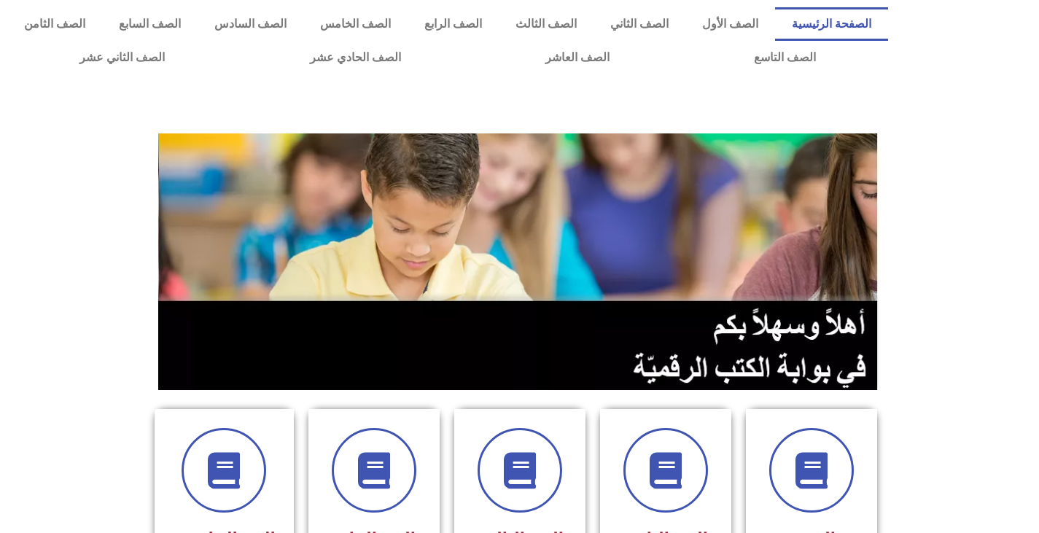 Image resolution: width=1039 pixels, height=533 pixels. What do you see at coordinates (453, 24) in the screenshot?
I see `a: الصف الرابع` at bounding box center [453, 24].